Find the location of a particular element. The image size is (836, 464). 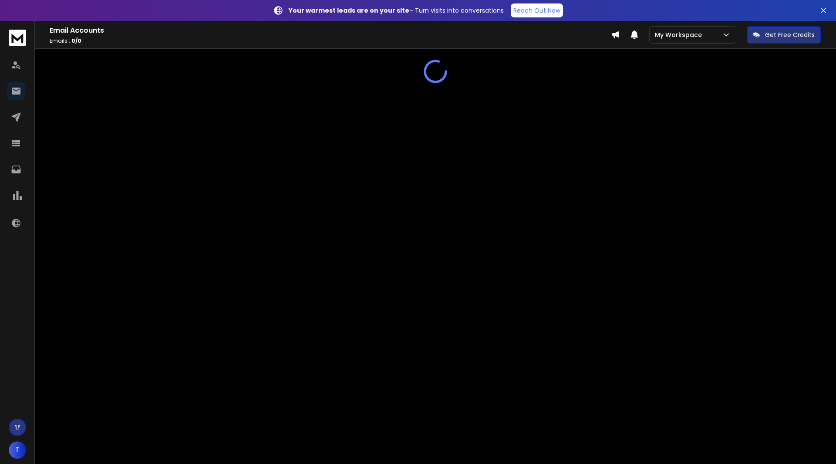

span: 0 / 0 is located at coordinates (76, 41).